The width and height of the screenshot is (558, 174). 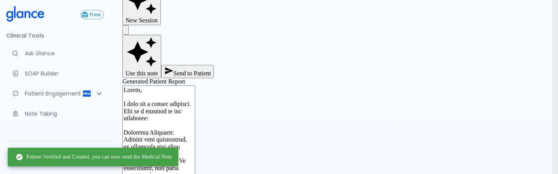 I want to click on p: Patient Engagement, so click(x=53, y=94).